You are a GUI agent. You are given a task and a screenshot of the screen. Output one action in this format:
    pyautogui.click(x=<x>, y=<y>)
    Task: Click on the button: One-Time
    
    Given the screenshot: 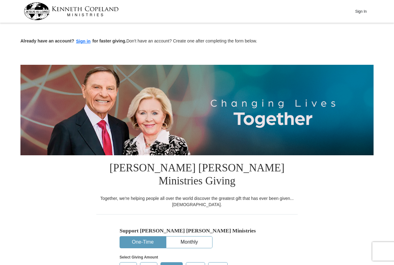 What is the action you would take?
    pyautogui.click(x=143, y=242)
    